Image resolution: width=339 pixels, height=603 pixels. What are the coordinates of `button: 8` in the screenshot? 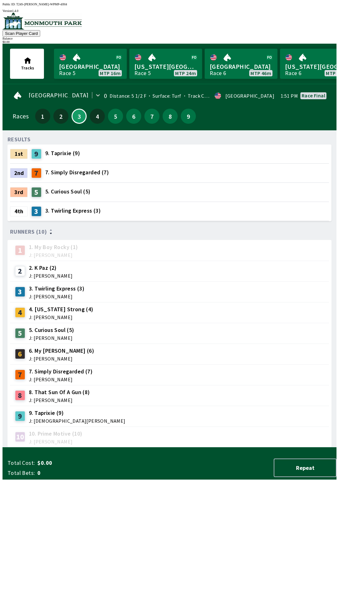 It's located at (170, 116).